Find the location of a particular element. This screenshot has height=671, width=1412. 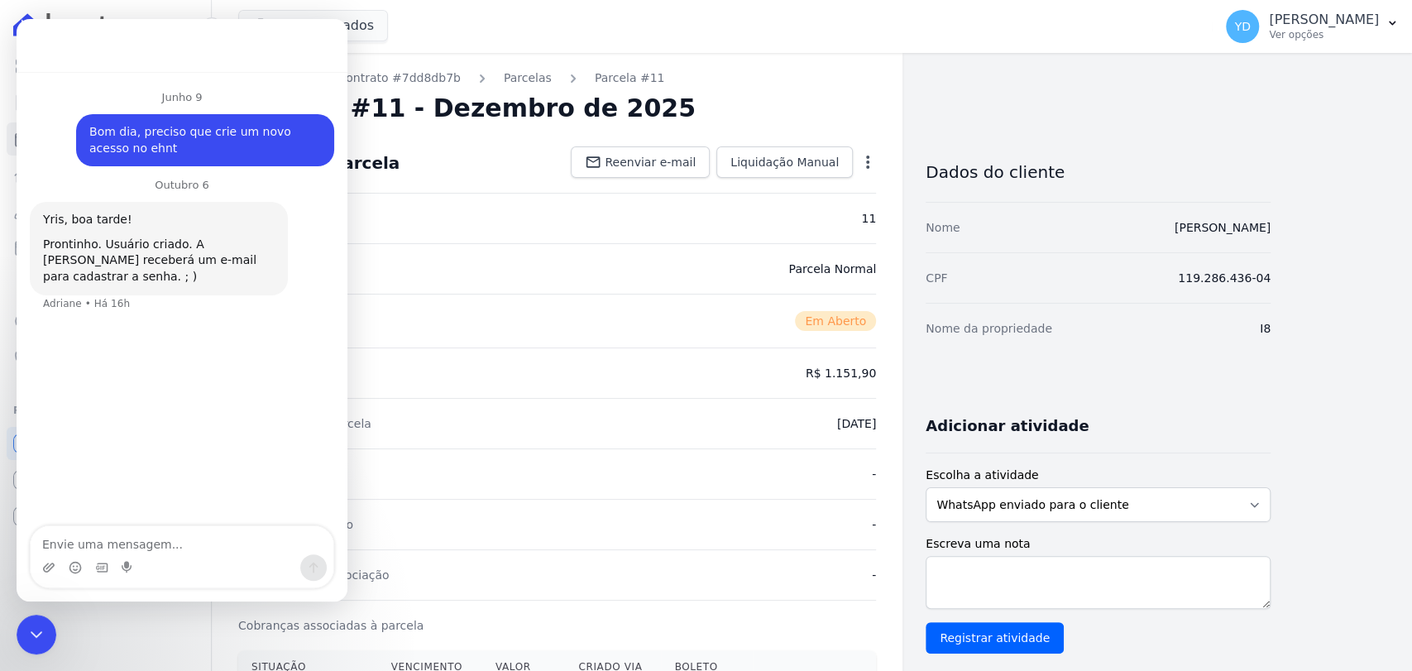

textarea: Envie uma mensagem... is located at coordinates (165, 521).